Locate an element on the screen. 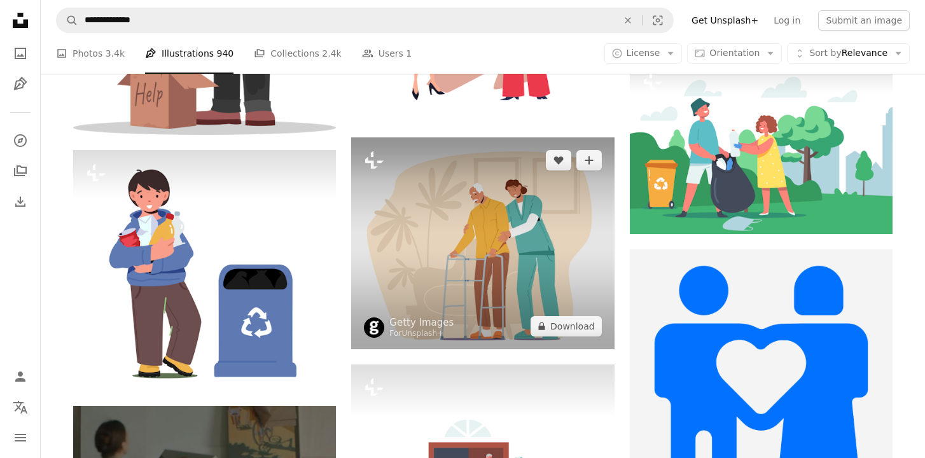 The width and height of the screenshot is (925, 458). a: Getty Images is located at coordinates (421, 322).